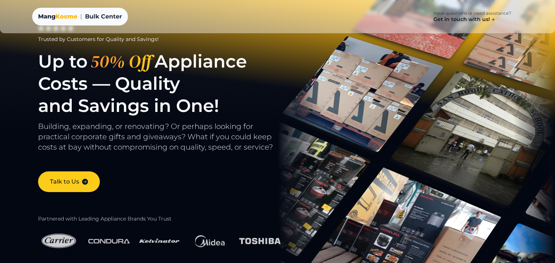  What do you see at coordinates (166, 84) in the screenshot?
I see `h1: Up to Appliance Costs — Quality and Savings in One!` at bounding box center [166, 84].